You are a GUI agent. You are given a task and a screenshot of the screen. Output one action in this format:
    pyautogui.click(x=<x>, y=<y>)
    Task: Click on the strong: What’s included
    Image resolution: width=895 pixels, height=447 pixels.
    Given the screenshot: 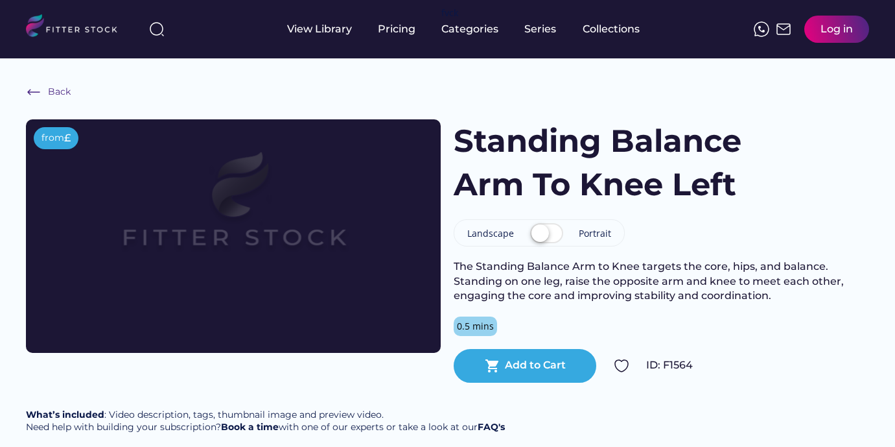 What is the action you would take?
    pyautogui.click(x=65, y=414)
    